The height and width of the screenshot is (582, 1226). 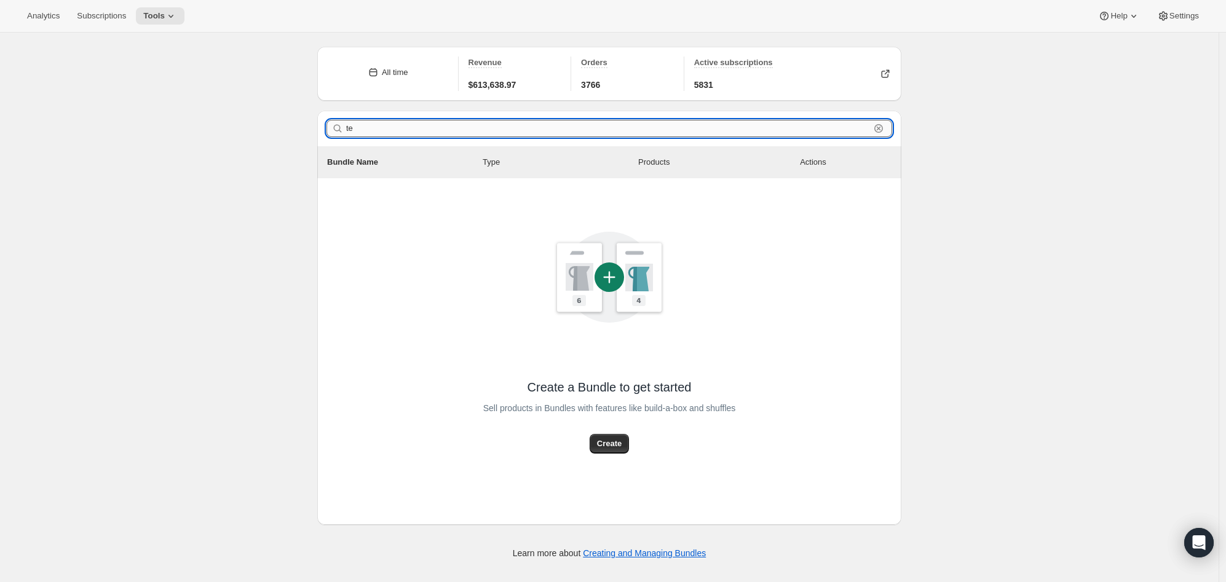 What do you see at coordinates (405, 162) in the screenshot?
I see `p: Bundle Name` at bounding box center [405, 162].